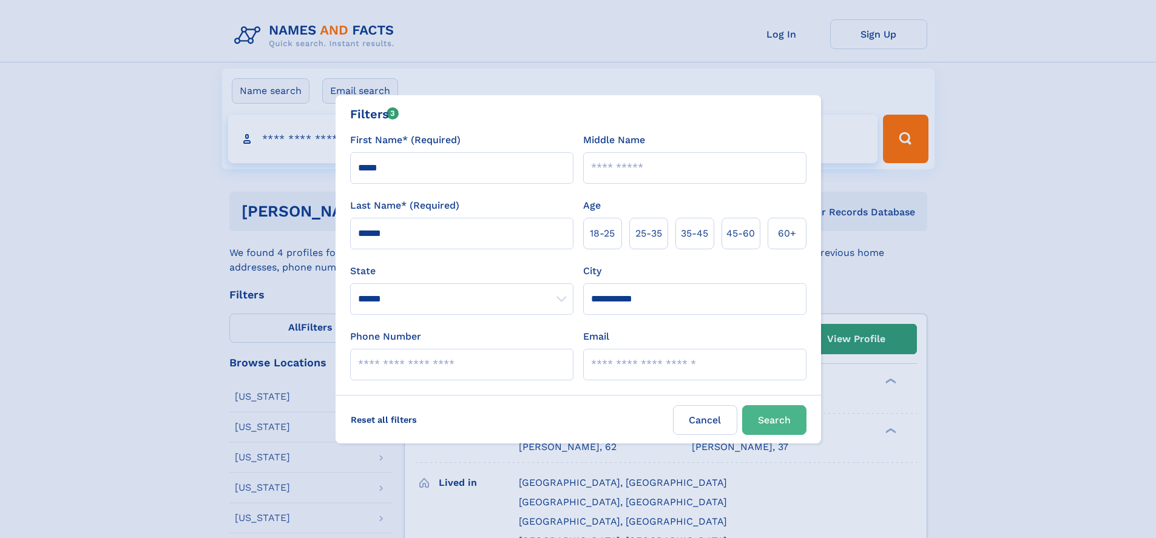  I want to click on label: Reset all filters, so click(384, 420).